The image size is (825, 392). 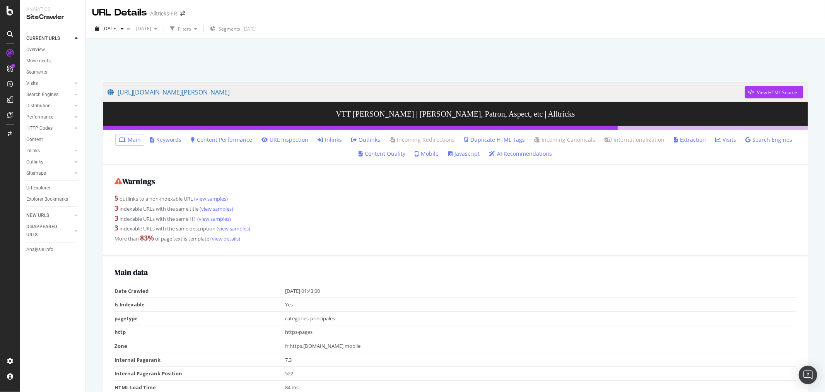 What do you see at coordinates (147, 238) in the screenshot?
I see `strong: 83 %` at bounding box center [147, 238].